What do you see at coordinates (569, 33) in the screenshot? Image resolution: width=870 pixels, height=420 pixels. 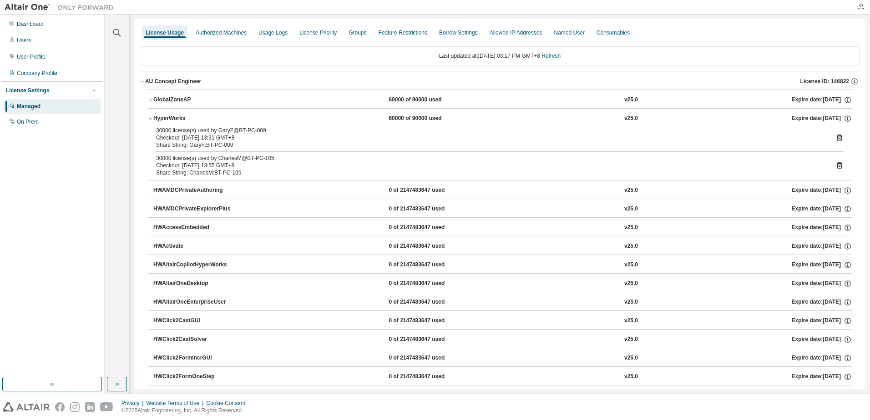 I see `div: Named User` at bounding box center [569, 33].